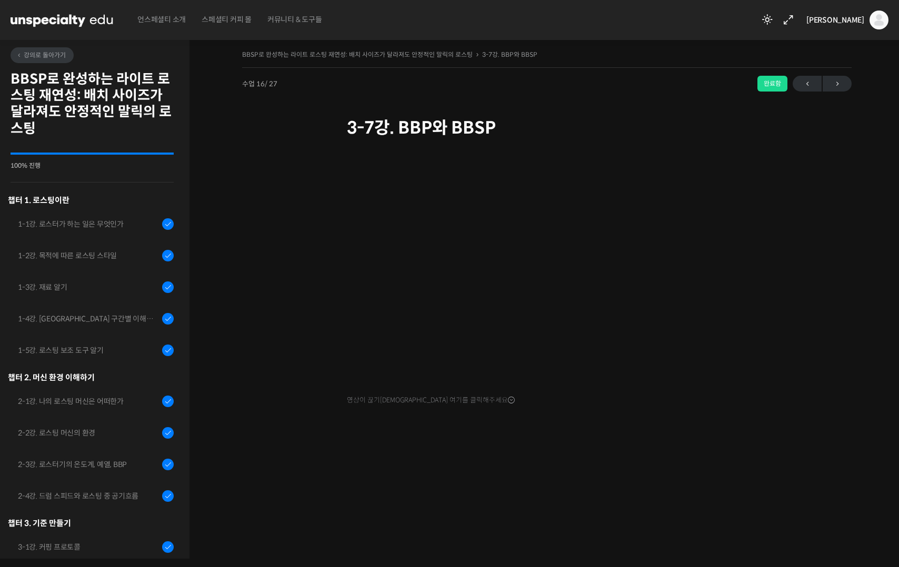 Image resolution: width=899 pixels, height=567 pixels. What do you see at coordinates (88, 401) in the screenshot?
I see `div: 2-1강. 나의 로스팅 머신은 어떠한가` at bounding box center [88, 401].